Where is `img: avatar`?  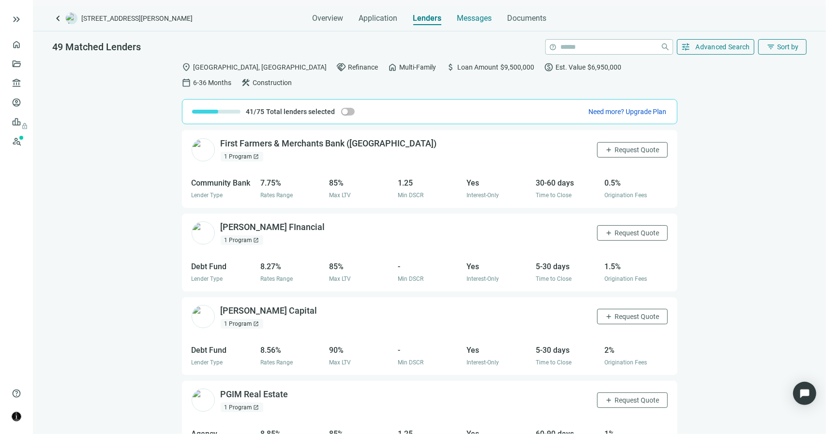 img: avatar is located at coordinates (16, 417).